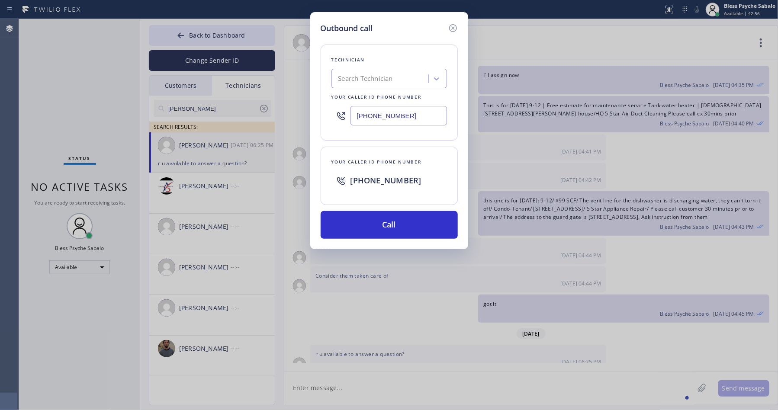  What do you see at coordinates (346, 28) in the screenshot?
I see `h5: Outbound call` at bounding box center [346, 28].